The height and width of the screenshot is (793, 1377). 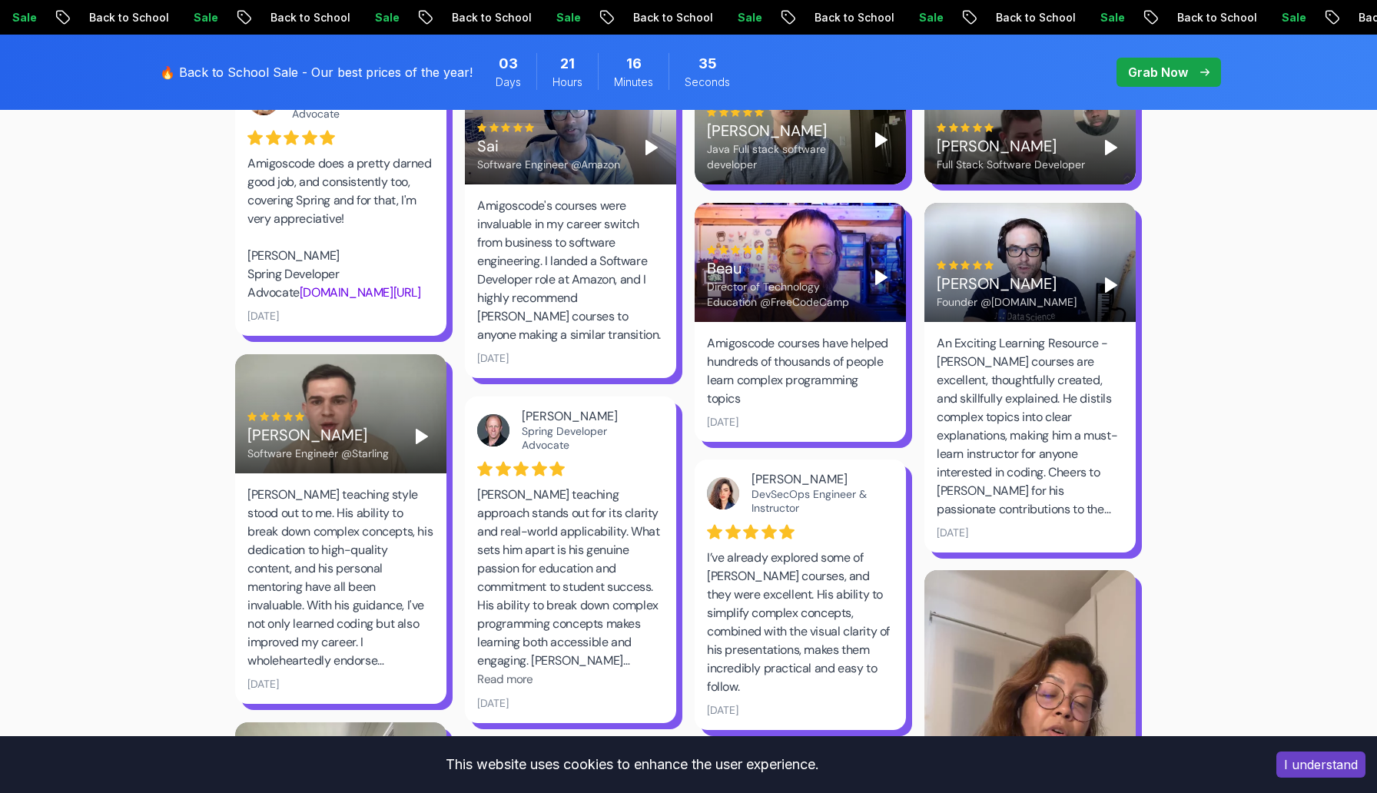 What do you see at coordinates (316, 72) in the screenshot?
I see `p: 🔥 Back to School Sale - Our best prices of the year!` at bounding box center [316, 72].